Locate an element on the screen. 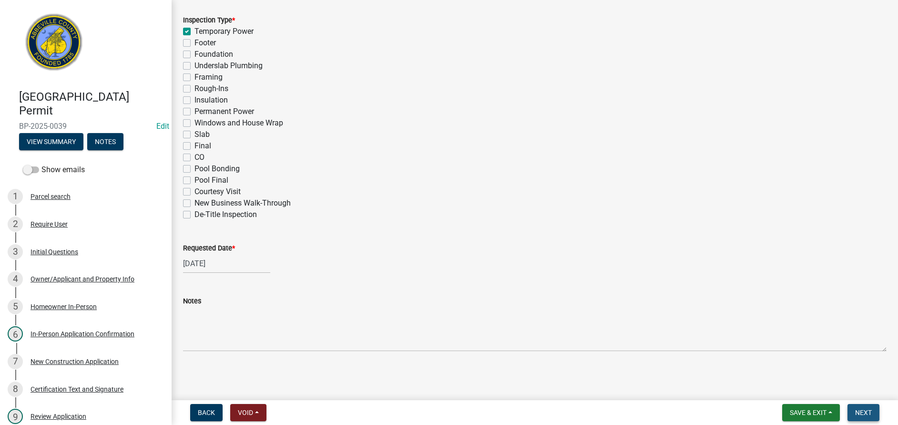 Image resolution: width=898 pixels, height=425 pixels. div: Require User is located at coordinates (49, 224).